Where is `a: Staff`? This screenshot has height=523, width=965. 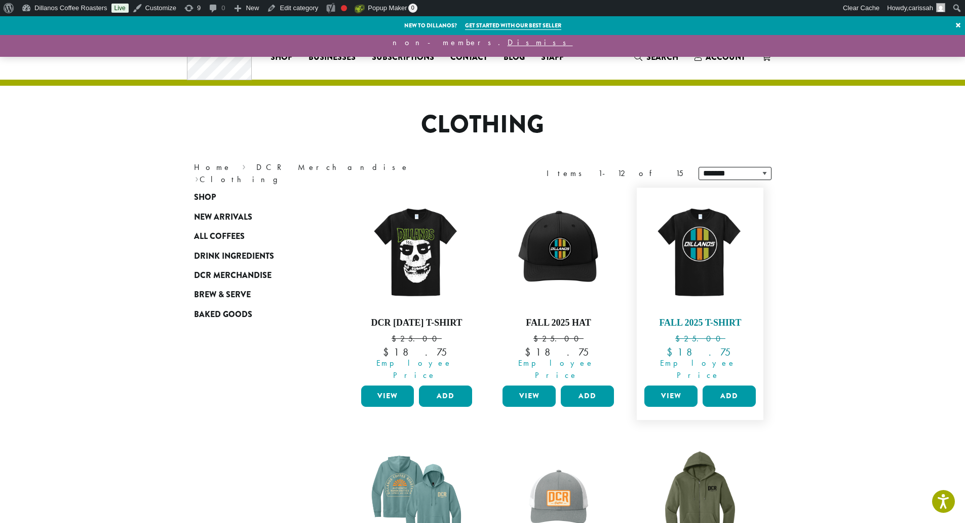
a: Staff is located at coordinates (552, 57).